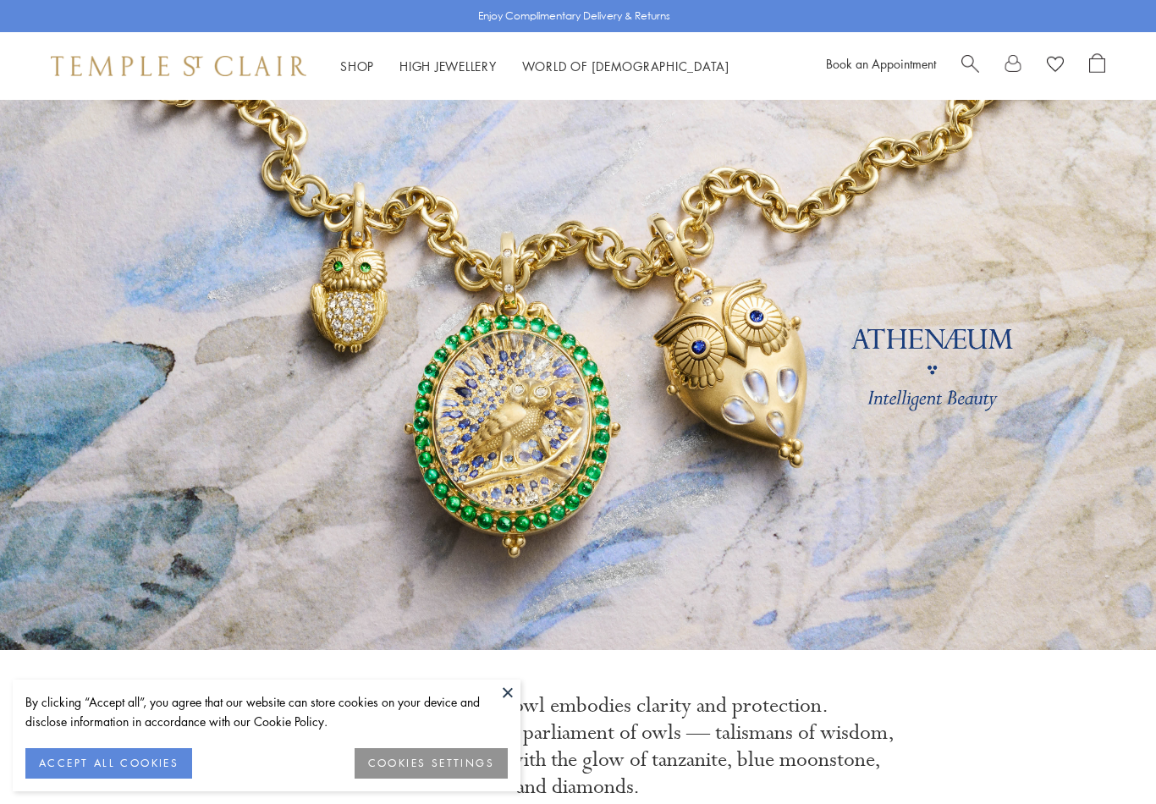  Describe the element at coordinates (535, 66) in the screenshot. I see `nav: Main navigation` at that location.